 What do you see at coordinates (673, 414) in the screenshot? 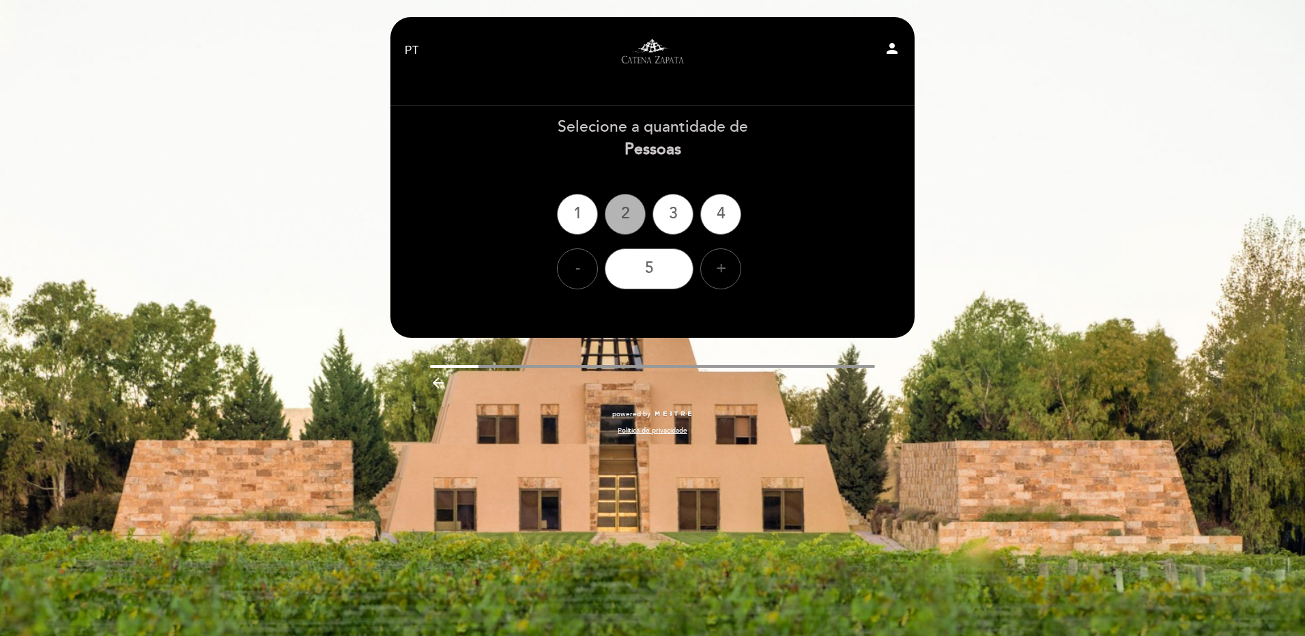
I see `img: MEITRE` at bounding box center [673, 414].